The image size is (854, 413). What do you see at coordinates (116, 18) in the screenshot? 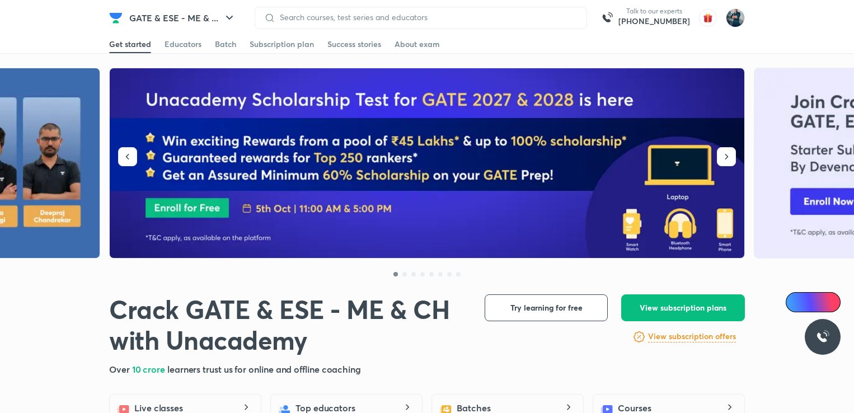
I see `a: Company Logo` at bounding box center [116, 18].